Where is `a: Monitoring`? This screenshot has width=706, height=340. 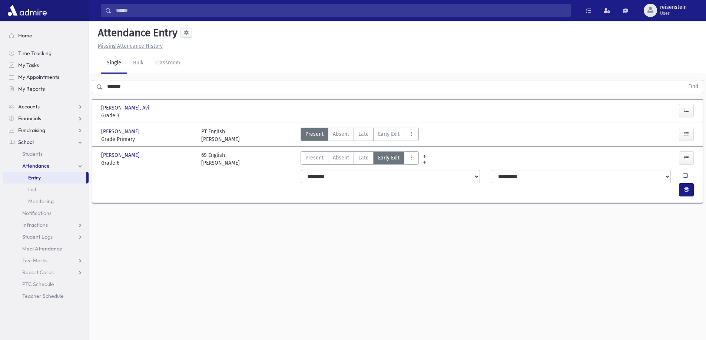 a: Monitoring is located at coordinates (46, 201).